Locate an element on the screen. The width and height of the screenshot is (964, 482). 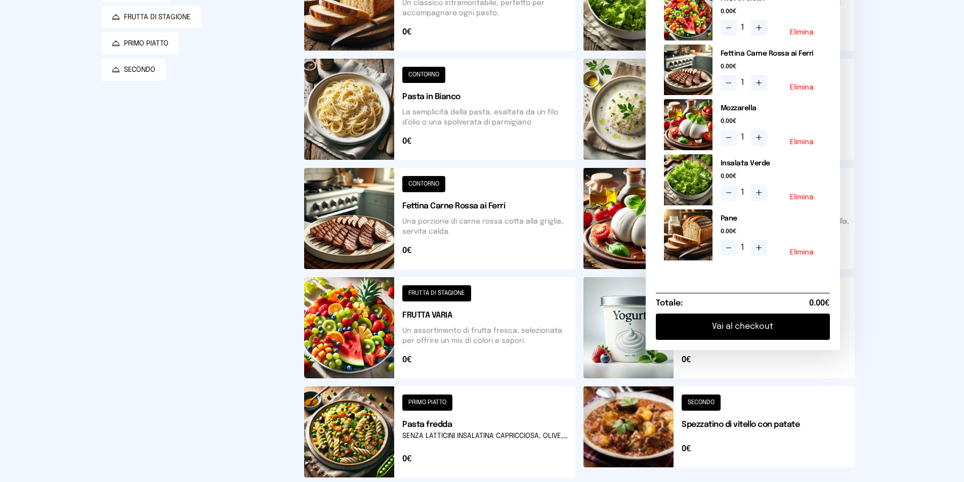
button: PRIMO PIATTO is located at coordinates (140, 44).